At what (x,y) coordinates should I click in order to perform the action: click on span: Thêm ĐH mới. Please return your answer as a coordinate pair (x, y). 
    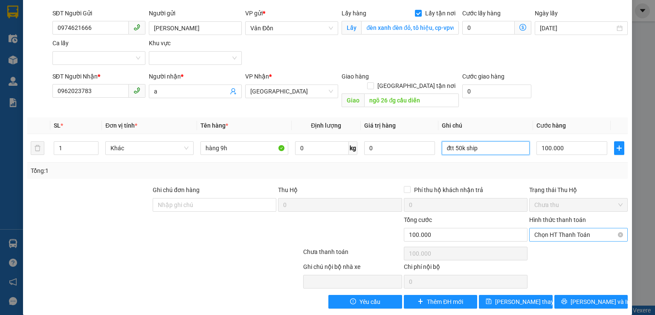
    Looking at the image, I should click on (445, 302).